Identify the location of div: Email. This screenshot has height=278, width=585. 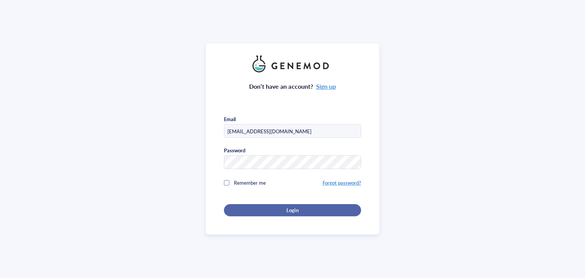
(230, 119).